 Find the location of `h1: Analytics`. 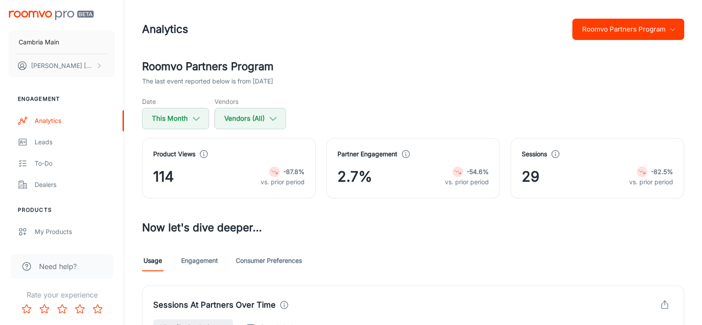

h1: Analytics is located at coordinates (165, 29).